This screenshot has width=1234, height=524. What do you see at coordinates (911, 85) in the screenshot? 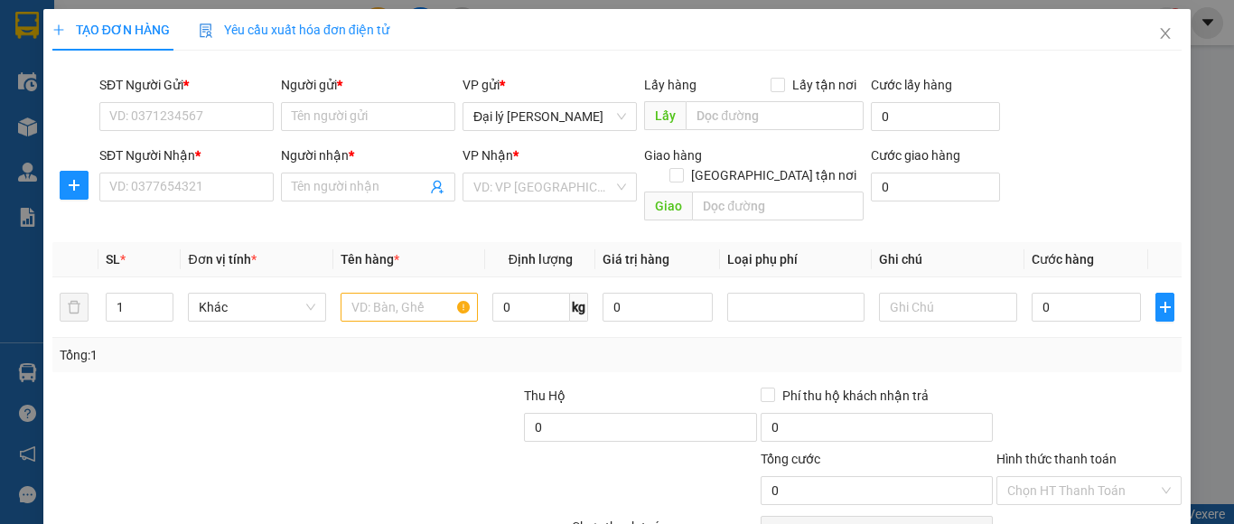
I see `label: Cước lấy hàng` at bounding box center [911, 85].